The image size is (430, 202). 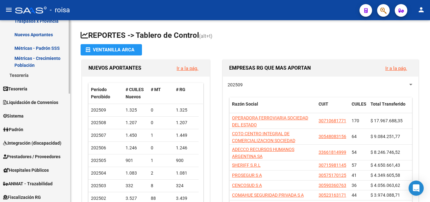 What do you see at coordinates (268, 195) in the screenshot?
I see `span: COMAHUE SEGURIDAD PRIVADA S A` at bounding box center [268, 195].